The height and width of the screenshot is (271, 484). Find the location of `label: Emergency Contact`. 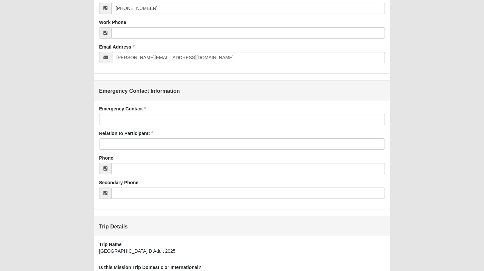

label: Emergency Contact is located at coordinates (122, 109).